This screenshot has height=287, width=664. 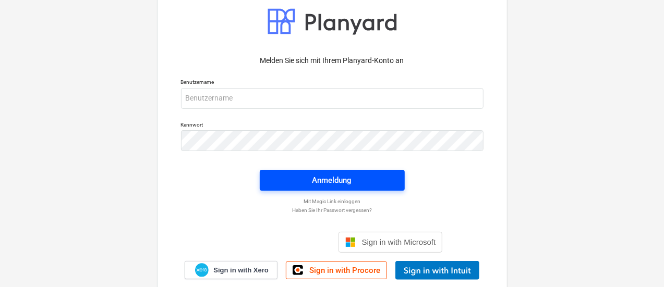 What do you see at coordinates (351, 243) in the screenshot?
I see `img: Microsoft logo` at bounding box center [351, 243].